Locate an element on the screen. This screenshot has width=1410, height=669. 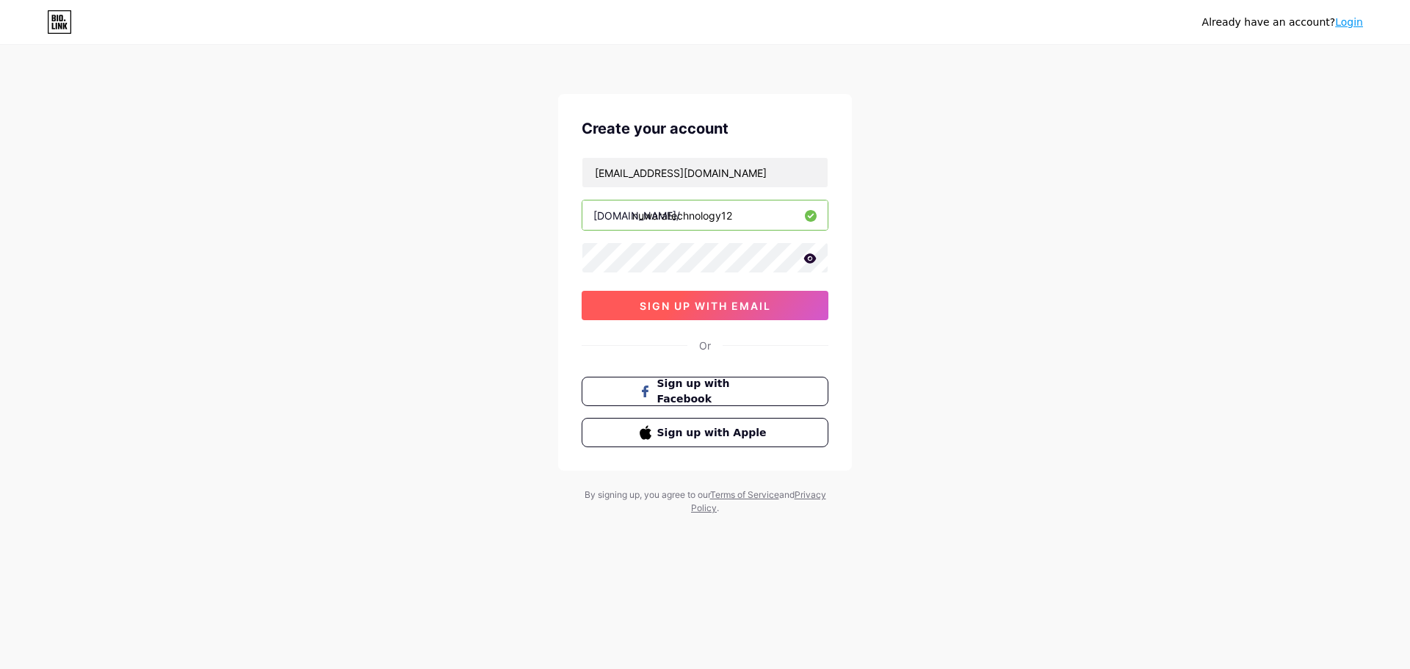
a: Terms of Service is located at coordinates (745, 494).